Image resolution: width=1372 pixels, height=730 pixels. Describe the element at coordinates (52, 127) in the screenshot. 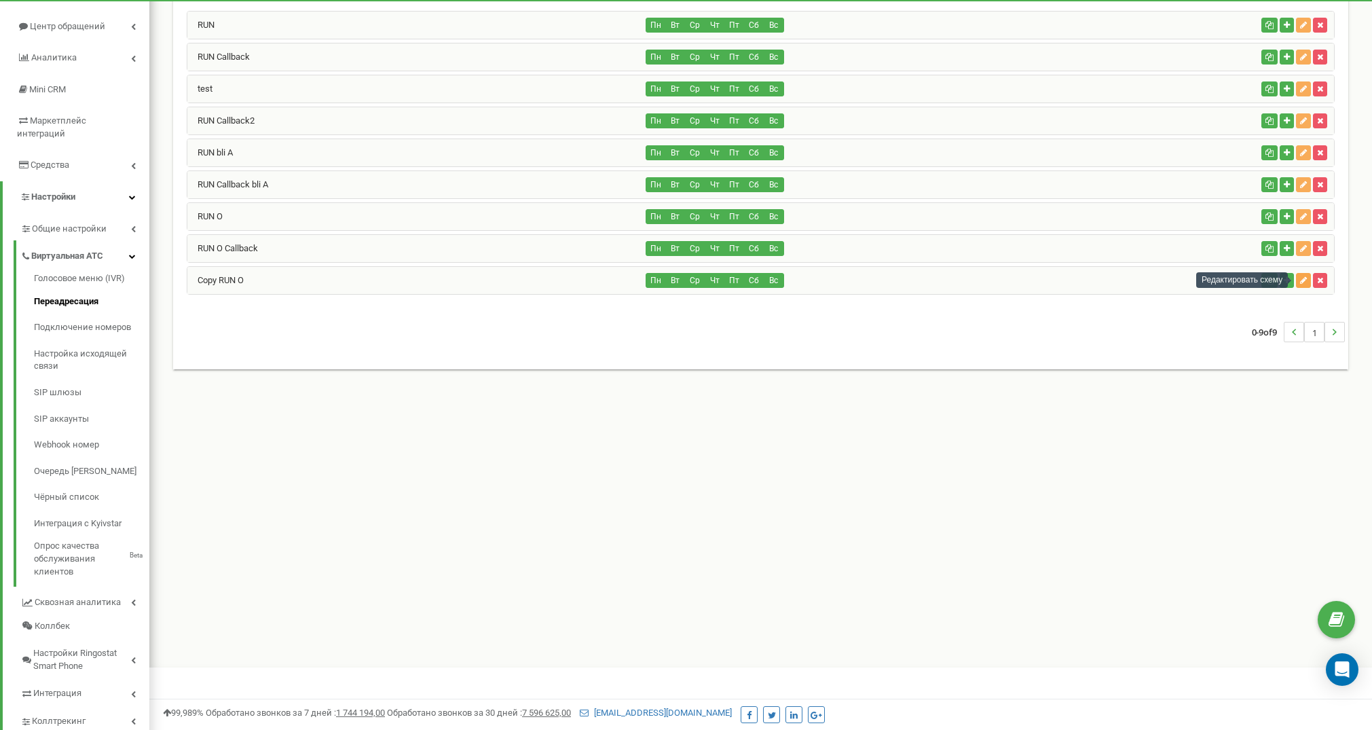

I see `span: Маркетплейс интеграций` at that location.